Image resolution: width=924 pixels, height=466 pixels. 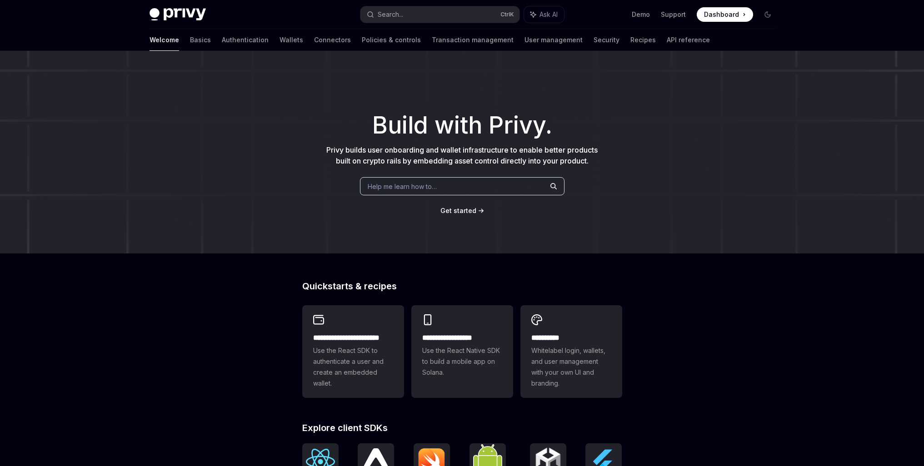 I want to click on span: Dashboard, so click(x=722, y=15).